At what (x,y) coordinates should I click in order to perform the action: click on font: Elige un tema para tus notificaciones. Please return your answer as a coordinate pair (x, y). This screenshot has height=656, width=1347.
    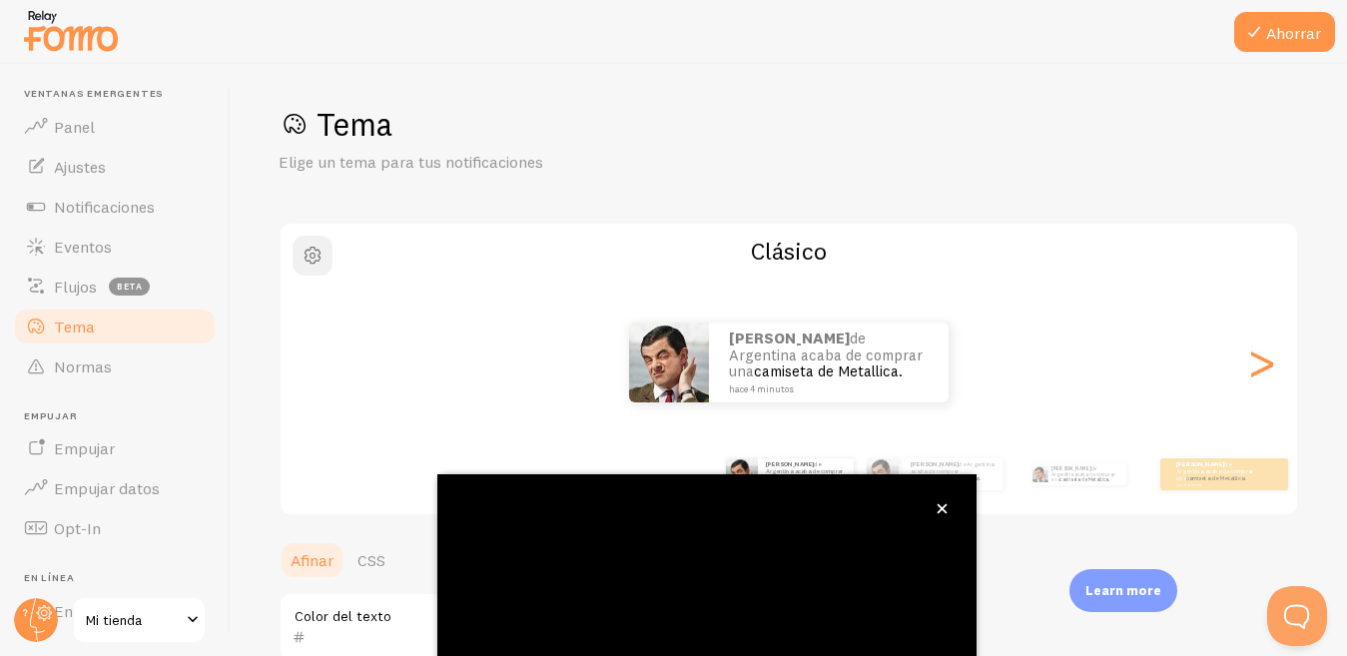
    Looking at the image, I should click on (411, 162).